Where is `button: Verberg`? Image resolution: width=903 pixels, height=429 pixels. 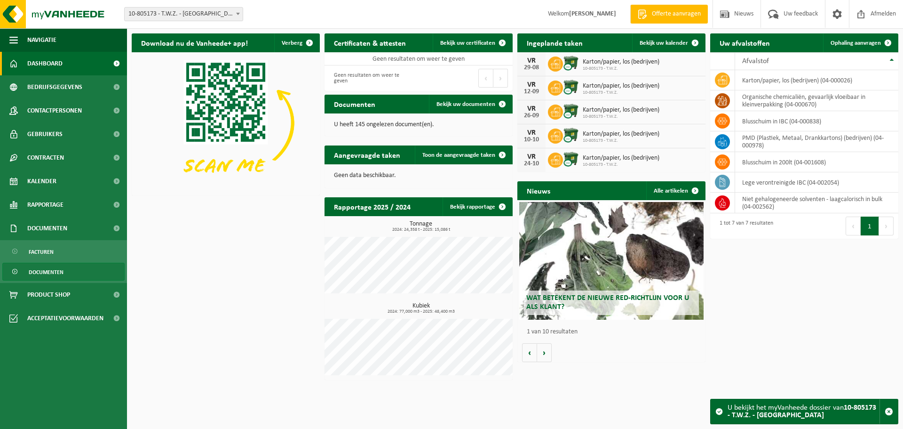
button: Verberg is located at coordinates (296, 43).